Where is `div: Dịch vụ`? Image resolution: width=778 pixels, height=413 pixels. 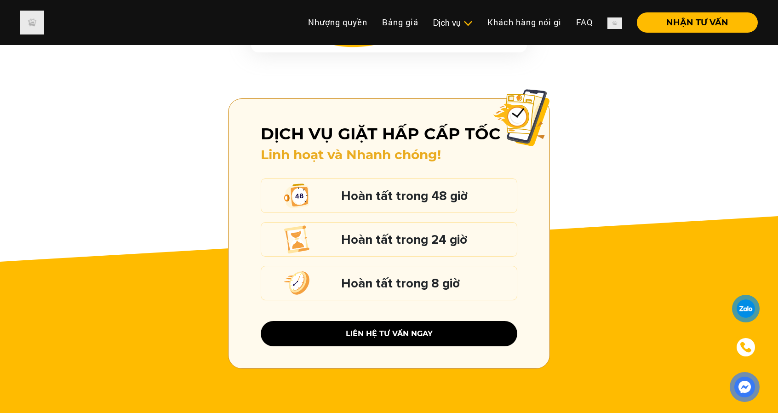 div: Dịch vụ is located at coordinates (453, 23).